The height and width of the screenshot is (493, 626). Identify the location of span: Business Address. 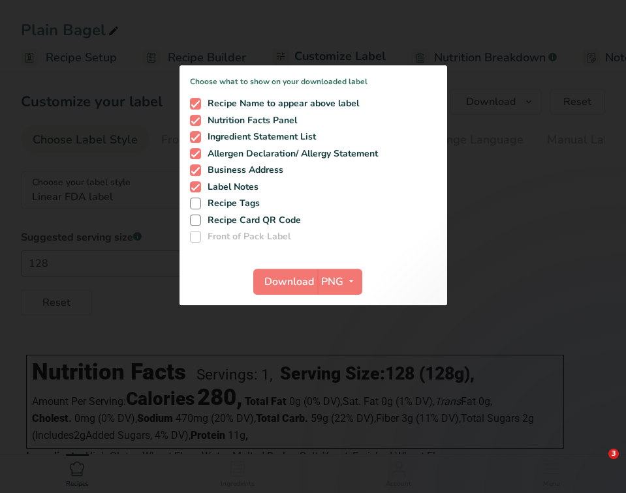
(242, 170).